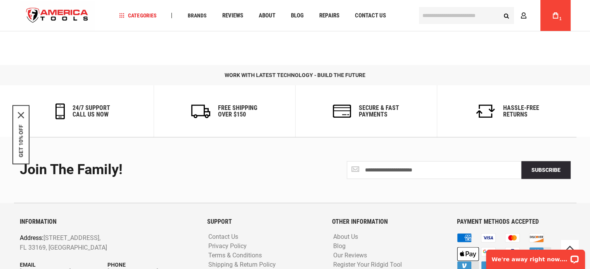  What do you see at coordinates (64, 265) in the screenshot?
I see `p: Email` at bounding box center [64, 265].